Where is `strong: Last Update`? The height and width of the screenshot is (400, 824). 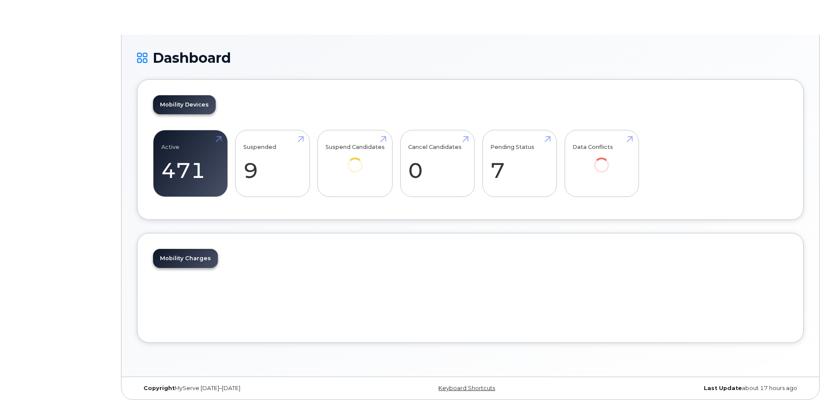
strong: Last Update is located at coordinates (723, 387).